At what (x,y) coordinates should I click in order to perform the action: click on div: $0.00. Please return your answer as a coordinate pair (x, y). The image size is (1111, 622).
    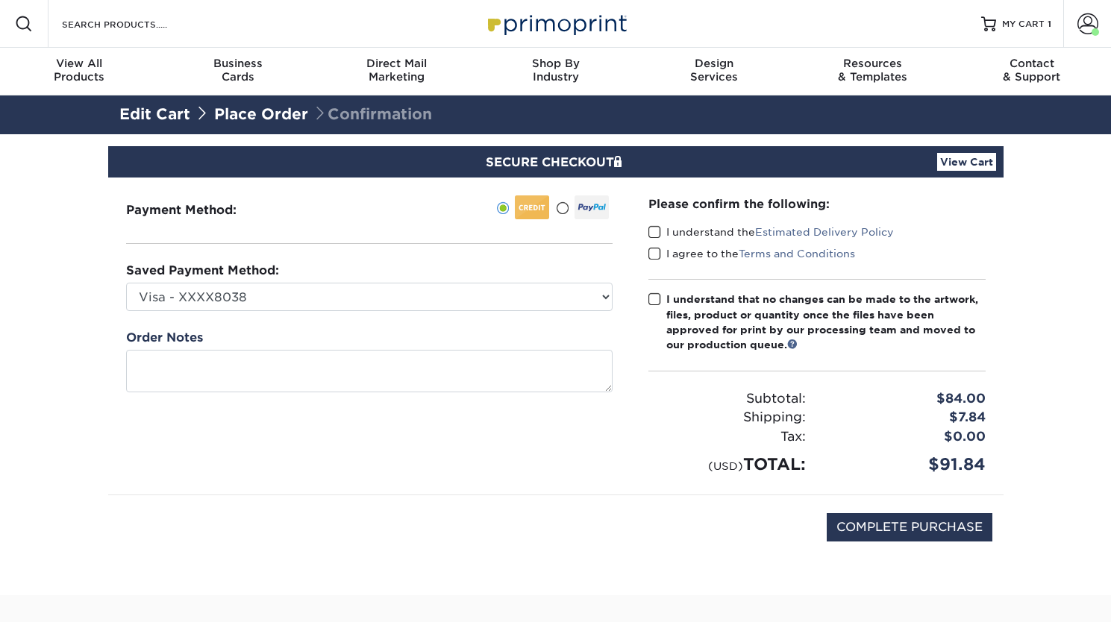
    Looking at the image, I should click on (907, 437).